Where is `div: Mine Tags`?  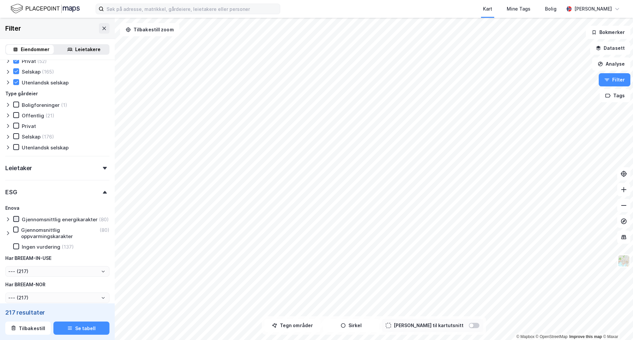 div: Mine Tags is located at coordinates (519, 9).